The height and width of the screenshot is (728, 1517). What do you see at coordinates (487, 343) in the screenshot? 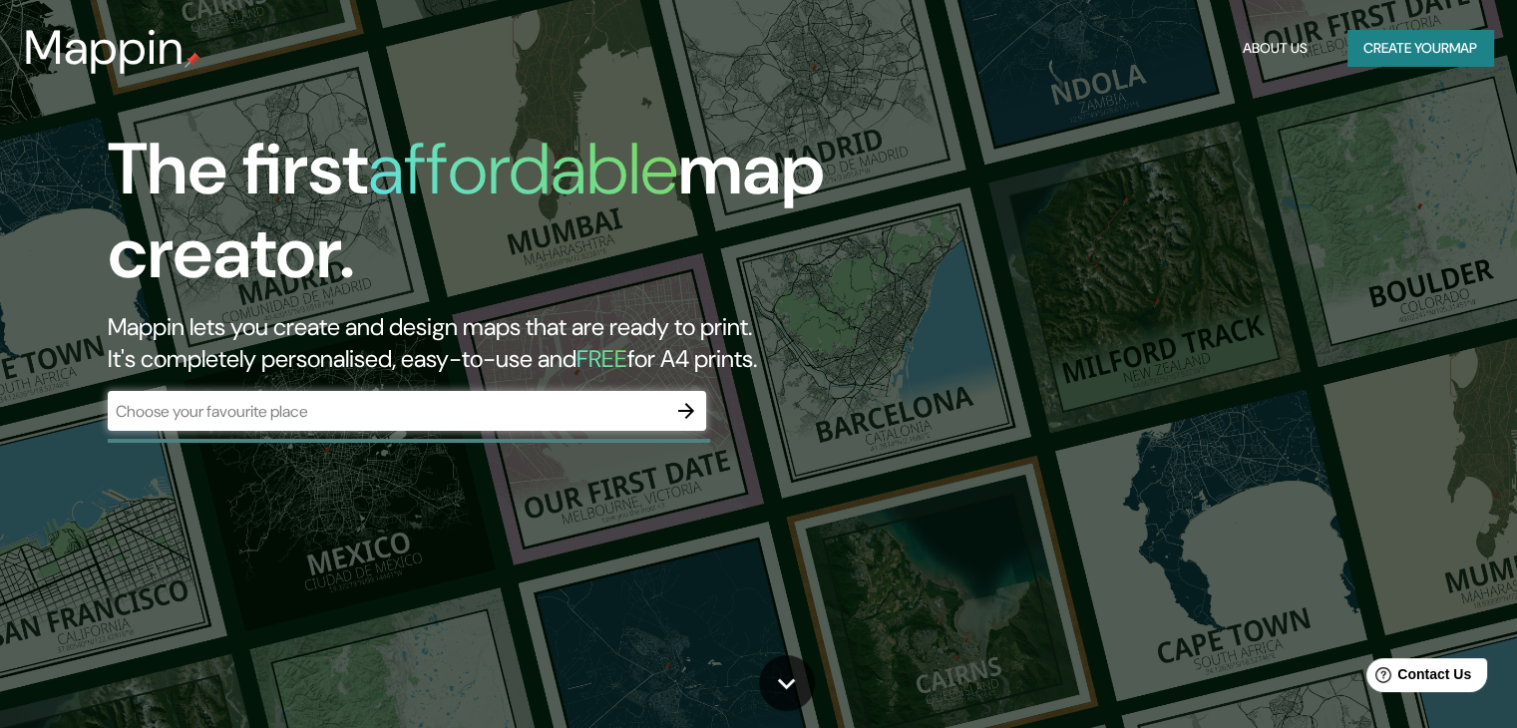
I see `h2: Mappin lets you create and design maps that are ready to print. It's completely personalised, eas...` at bounding box center [487, 343].